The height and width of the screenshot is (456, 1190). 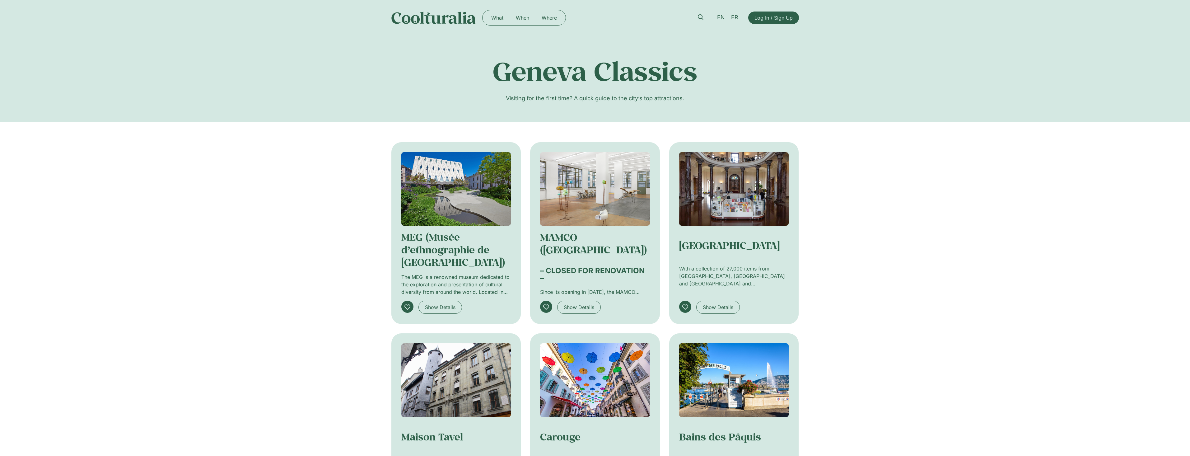 I want to click on a: Log In / Sign Up, so click(x=773, y=18).